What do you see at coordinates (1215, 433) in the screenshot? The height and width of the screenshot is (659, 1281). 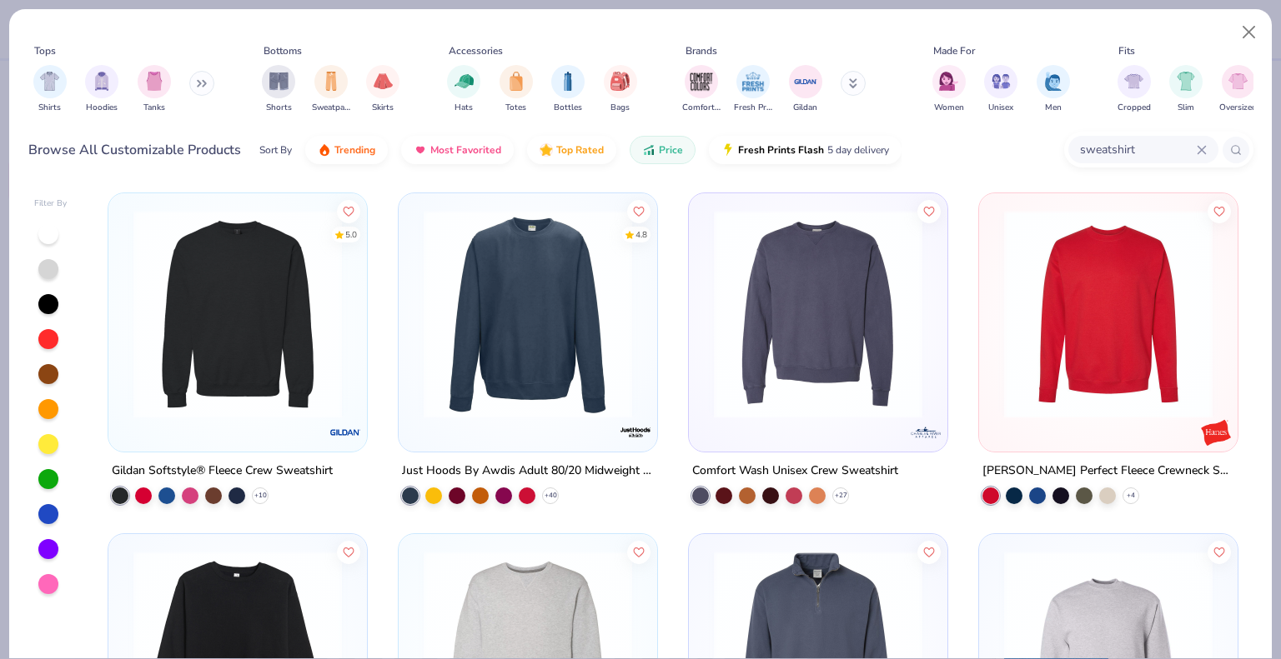 I see `img: Hanes logo` at bounding box center [1215, 433].